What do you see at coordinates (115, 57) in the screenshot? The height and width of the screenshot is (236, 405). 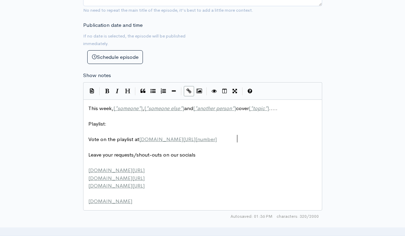 I see `button: Schedule episode` at bounding box center [115, 57].